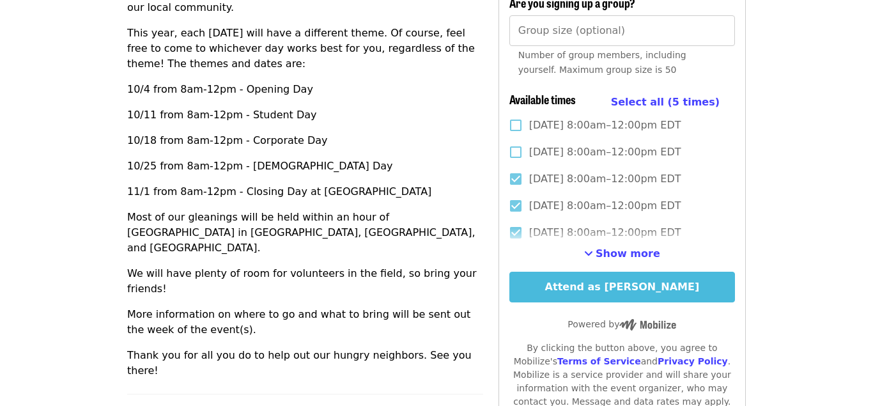 The image size is (873, 406). I want to click on p: More information on where to go and what to bring will be sent out the week of the event(s)., so click(305, 322).